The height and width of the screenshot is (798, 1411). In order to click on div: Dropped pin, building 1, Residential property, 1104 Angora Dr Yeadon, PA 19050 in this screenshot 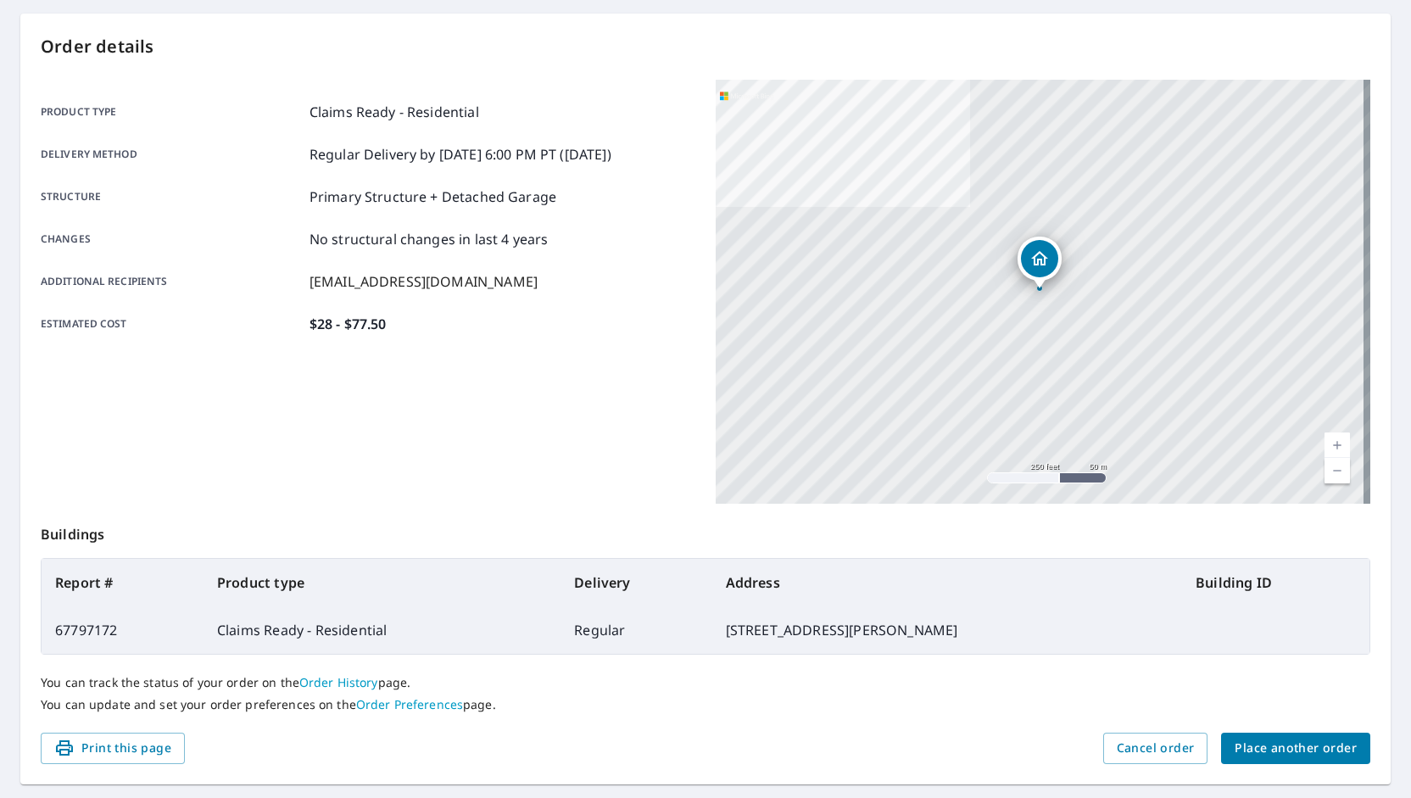, I will do `click(1039, 263)`.